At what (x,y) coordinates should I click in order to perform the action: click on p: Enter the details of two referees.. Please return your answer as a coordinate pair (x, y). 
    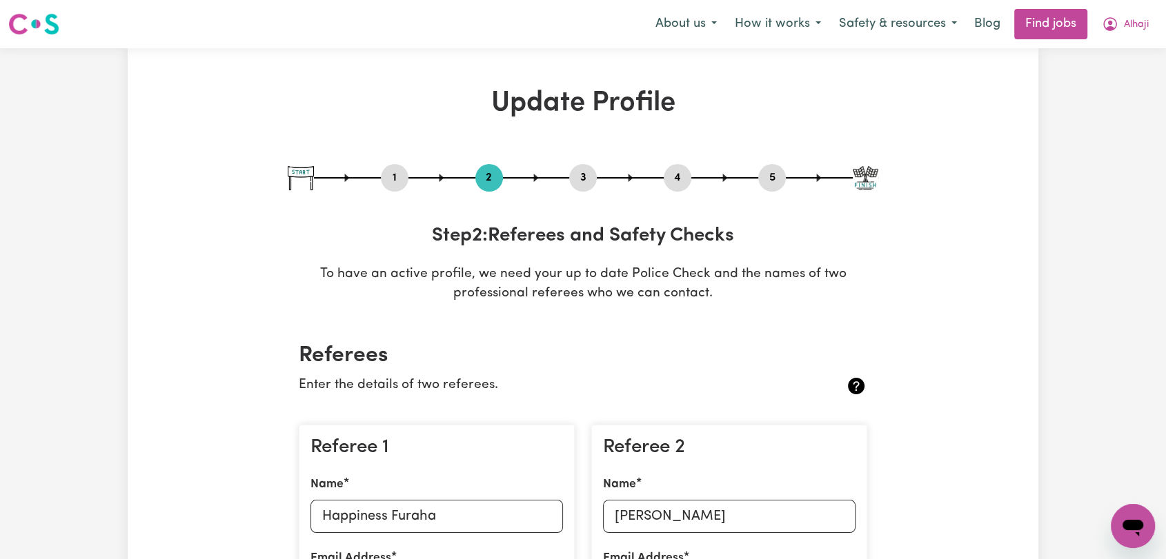
    Looking at the image, I should click on (535, 386).